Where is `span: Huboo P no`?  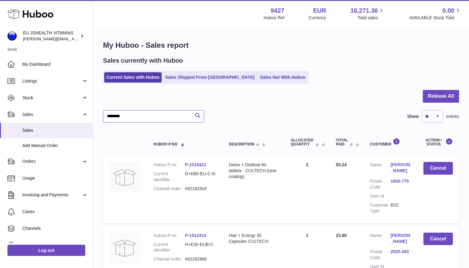 span: Huboo P no is located at coordinates (166, 144).